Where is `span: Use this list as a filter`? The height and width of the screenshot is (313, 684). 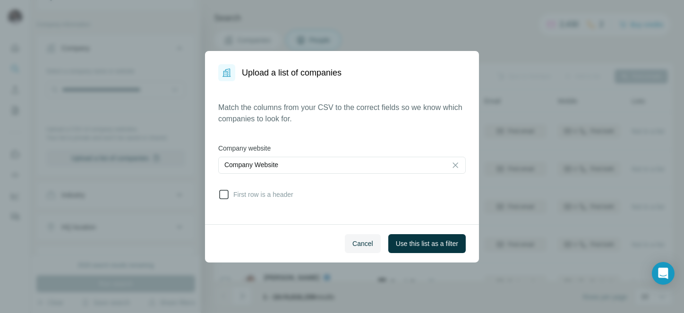 span: Use this list as a filter is located at coordinates (427, 244).